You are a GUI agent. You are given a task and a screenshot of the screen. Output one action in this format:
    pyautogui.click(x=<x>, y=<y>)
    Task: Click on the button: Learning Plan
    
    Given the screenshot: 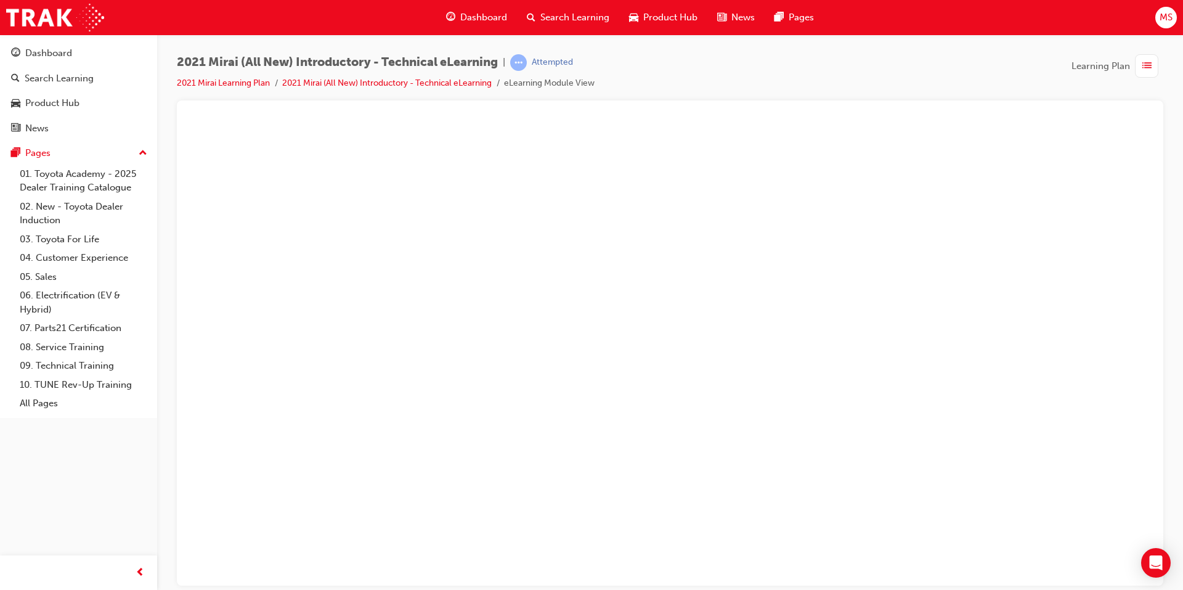 What is the action you would take?
    pyautogui.click(x=1117, y=66)
    